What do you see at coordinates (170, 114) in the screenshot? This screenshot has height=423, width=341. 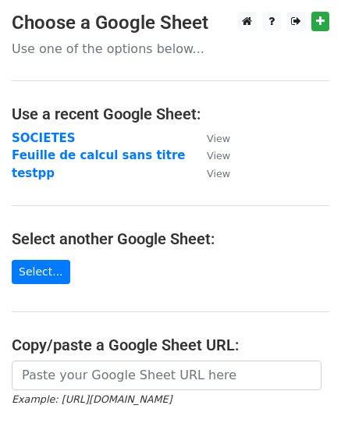 I see `h4: Use a recent Google Sheet:` at bounding box center [170, 114].